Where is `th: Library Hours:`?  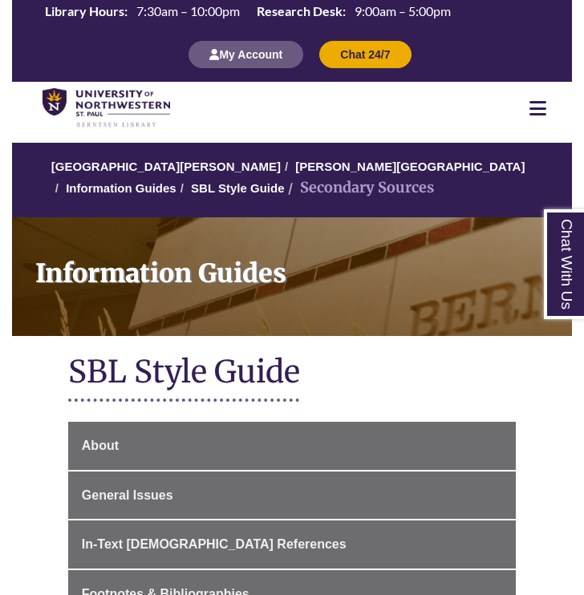
th: Library Hours: is located at coordinates (84, 11).